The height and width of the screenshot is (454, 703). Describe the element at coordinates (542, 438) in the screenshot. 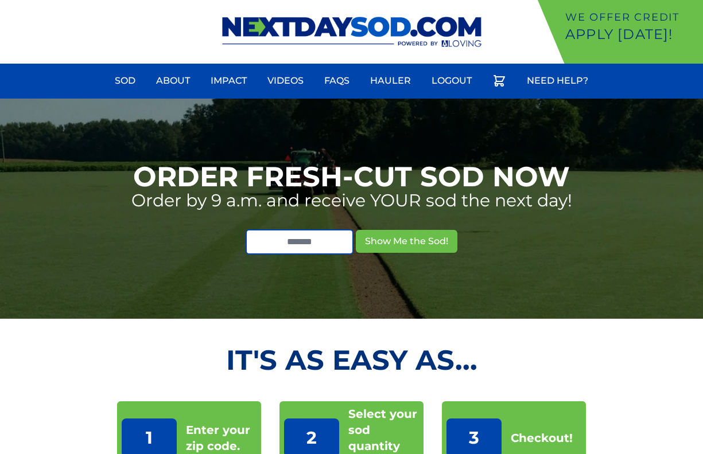

I see `p: Checkout!` at that location.